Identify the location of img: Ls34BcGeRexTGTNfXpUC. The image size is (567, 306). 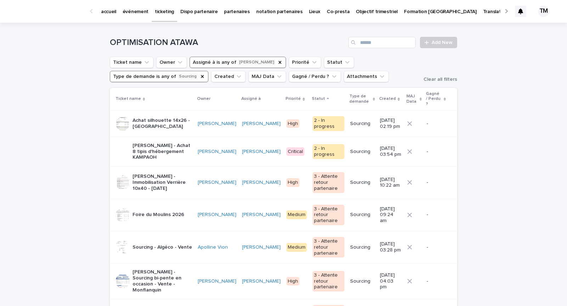
(49, 11).